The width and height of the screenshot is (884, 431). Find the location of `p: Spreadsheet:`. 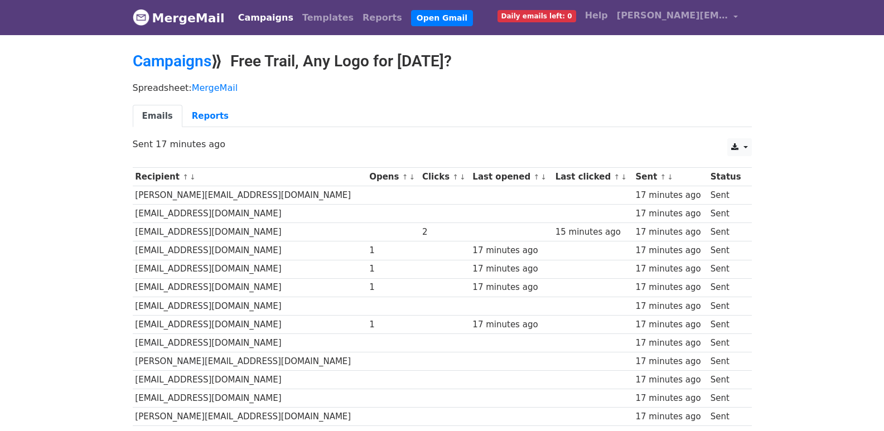

p: Spreadsheet: is located at coordinates (443, 88).